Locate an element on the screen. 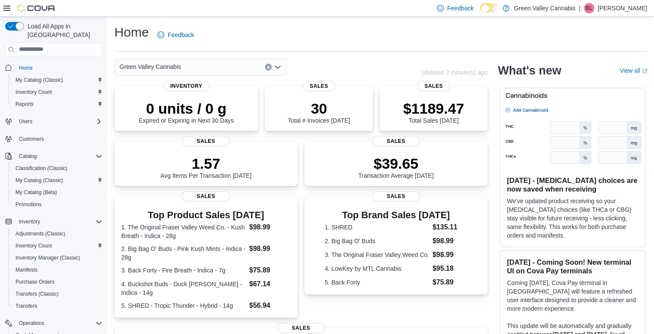  button: Promotions is located at coordinates (57, 204).